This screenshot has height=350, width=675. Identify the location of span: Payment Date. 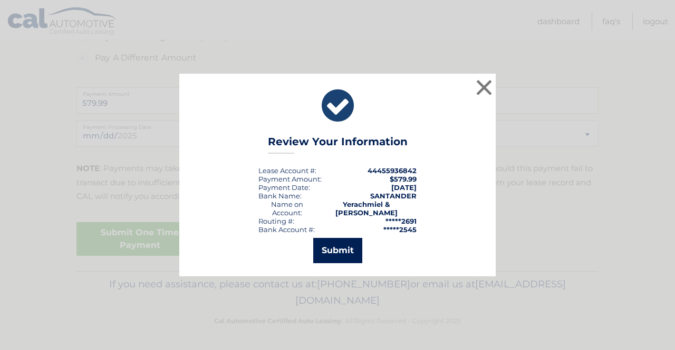
(283, 188).